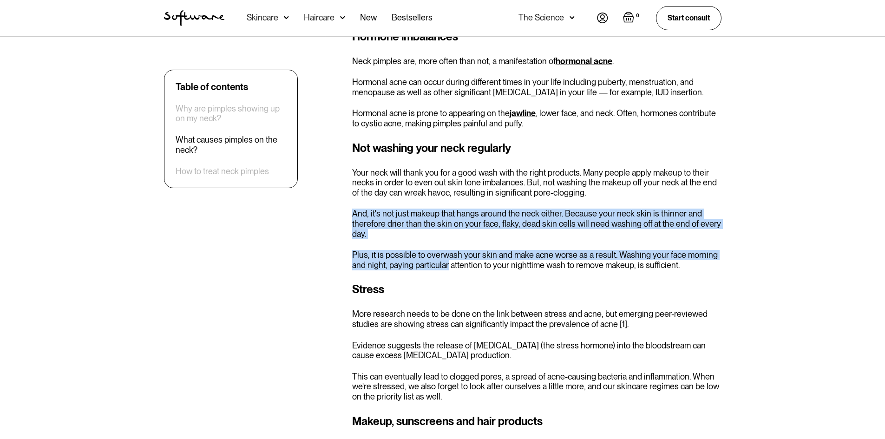  I want to click on p: More research needs to be done on the link between stress and acne, but emerging peer-reviewed st..., so click(536, 319).